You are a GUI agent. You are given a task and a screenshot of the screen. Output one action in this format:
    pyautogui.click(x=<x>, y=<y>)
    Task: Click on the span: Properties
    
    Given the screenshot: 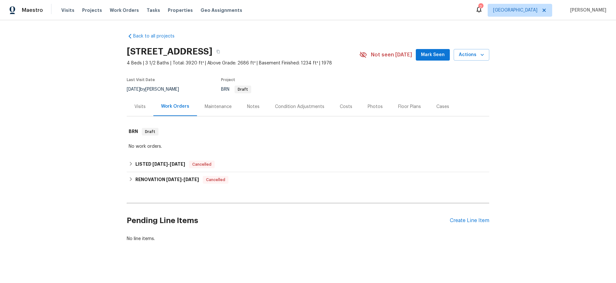 What is the action you would take?
    pyautogui.click(x=180, y=10)
    